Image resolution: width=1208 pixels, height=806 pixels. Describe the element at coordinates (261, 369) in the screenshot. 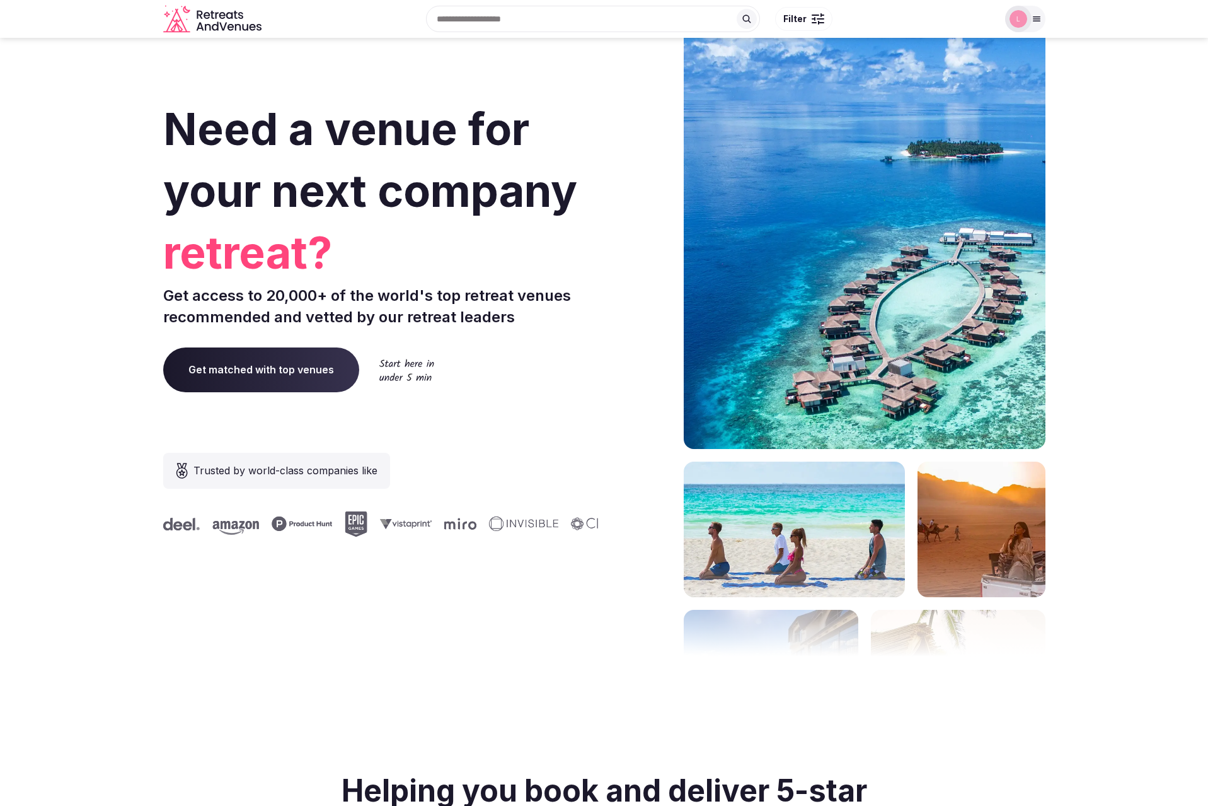

I see `span: Get matched with top venues` at that location.